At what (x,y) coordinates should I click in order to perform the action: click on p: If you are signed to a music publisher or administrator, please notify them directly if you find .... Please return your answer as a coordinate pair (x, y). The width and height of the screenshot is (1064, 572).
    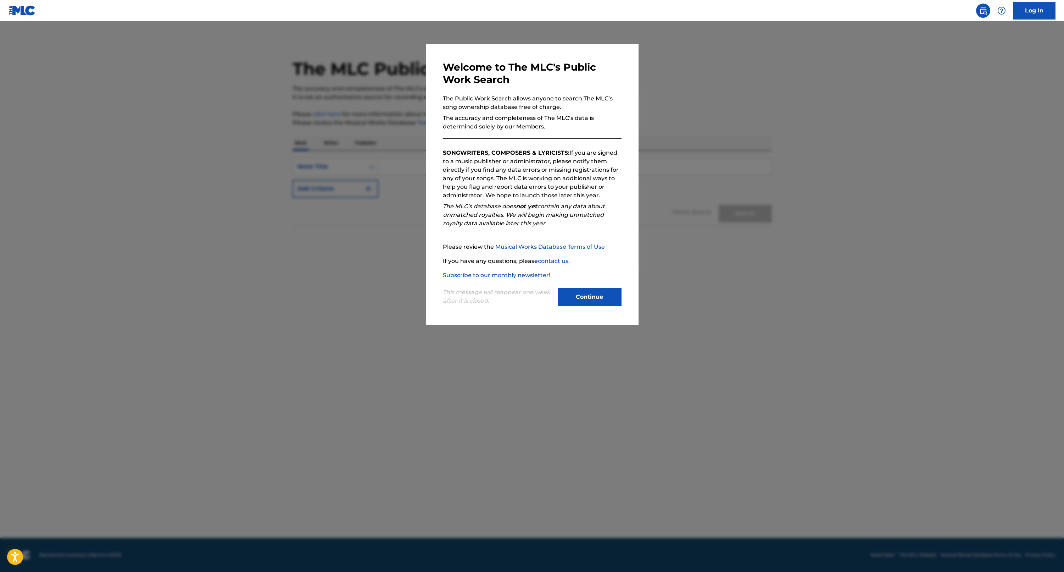
    Looking at the image, I should click on (532, 174).